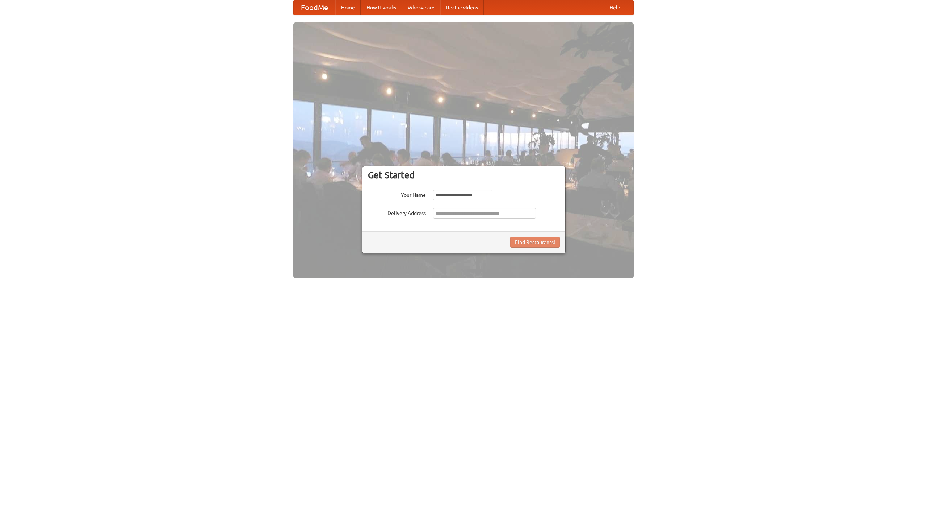  I want to click on button: Find Restaurants!, so click(535, 242).